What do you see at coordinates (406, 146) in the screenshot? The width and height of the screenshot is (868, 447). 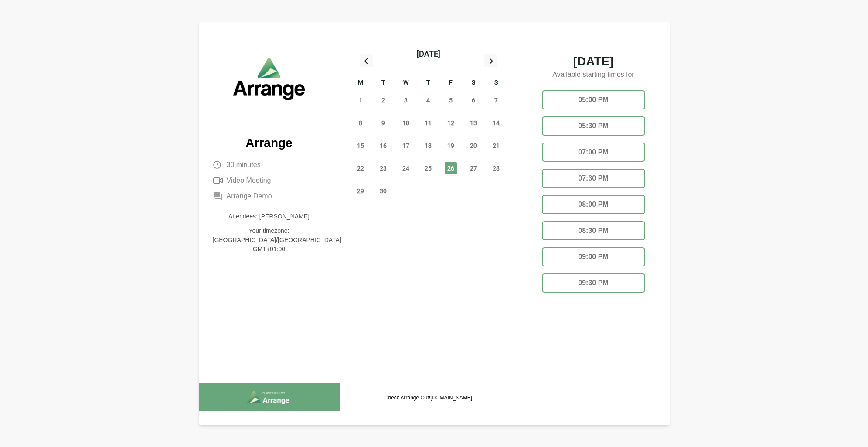 I see `span: Wednesday, 17 September 2025` at bounding box center [406, 146].